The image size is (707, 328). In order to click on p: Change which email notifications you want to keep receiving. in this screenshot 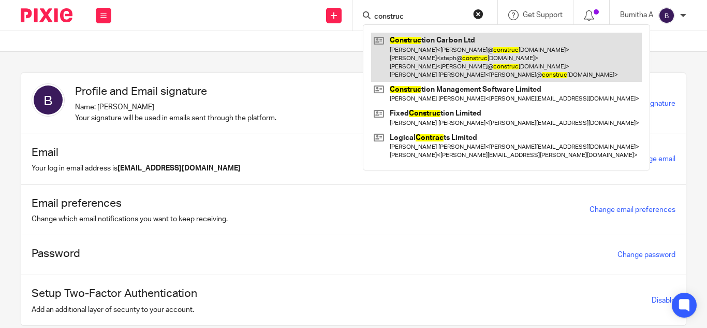, I will do `click(129, 219)`.